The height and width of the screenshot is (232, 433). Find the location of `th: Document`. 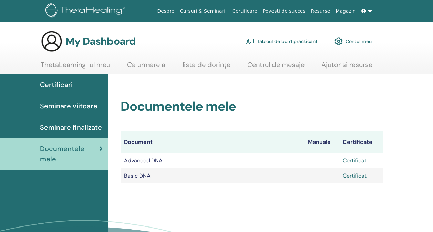

th: Document is located at coordinates (212, 142).